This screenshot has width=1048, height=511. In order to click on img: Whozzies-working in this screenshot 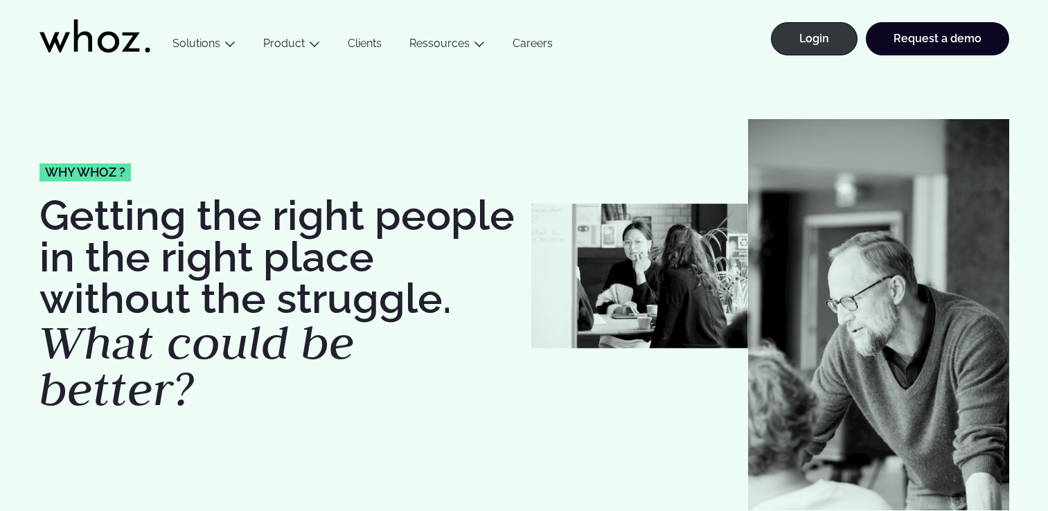, I will do `click(639, 276)`.